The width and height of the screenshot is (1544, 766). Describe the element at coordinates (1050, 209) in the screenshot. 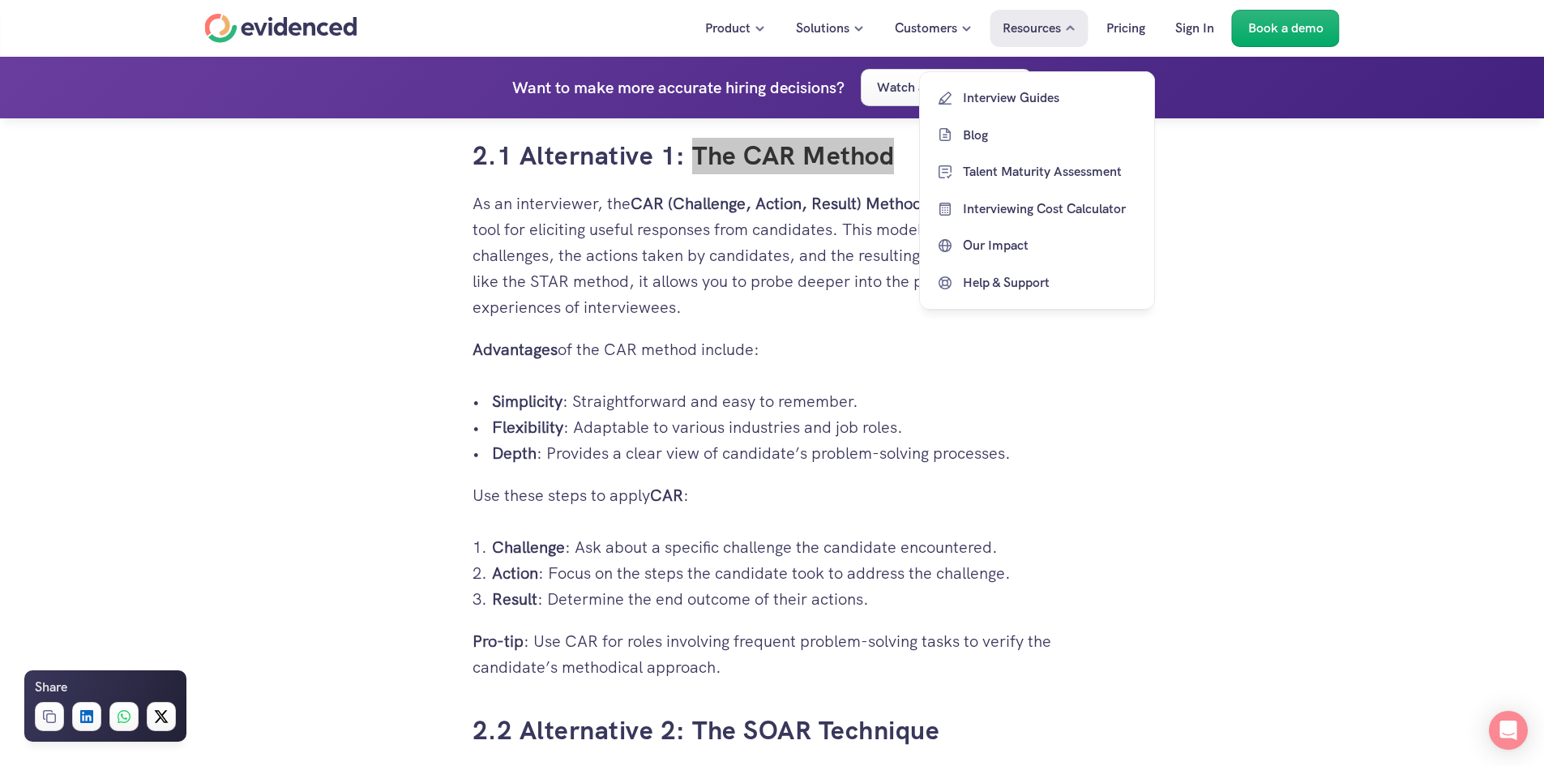

I see `p: Interviewing Cost Calculator` at that location.